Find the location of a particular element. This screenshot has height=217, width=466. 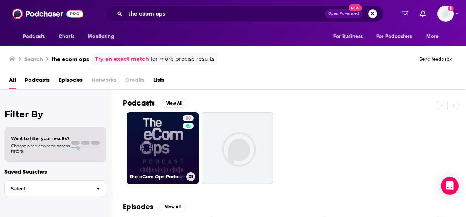

span: Lists is located at coordinates (159, 81).